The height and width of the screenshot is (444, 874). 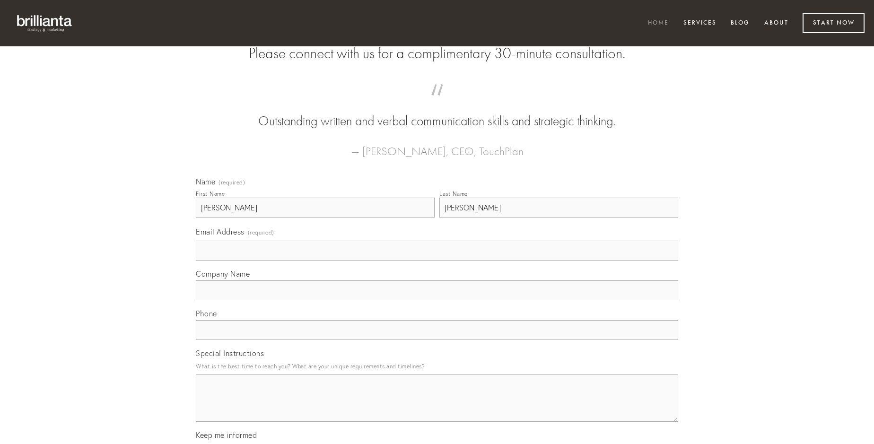 I want to click on div: First Name, so click(x=210, y=193).